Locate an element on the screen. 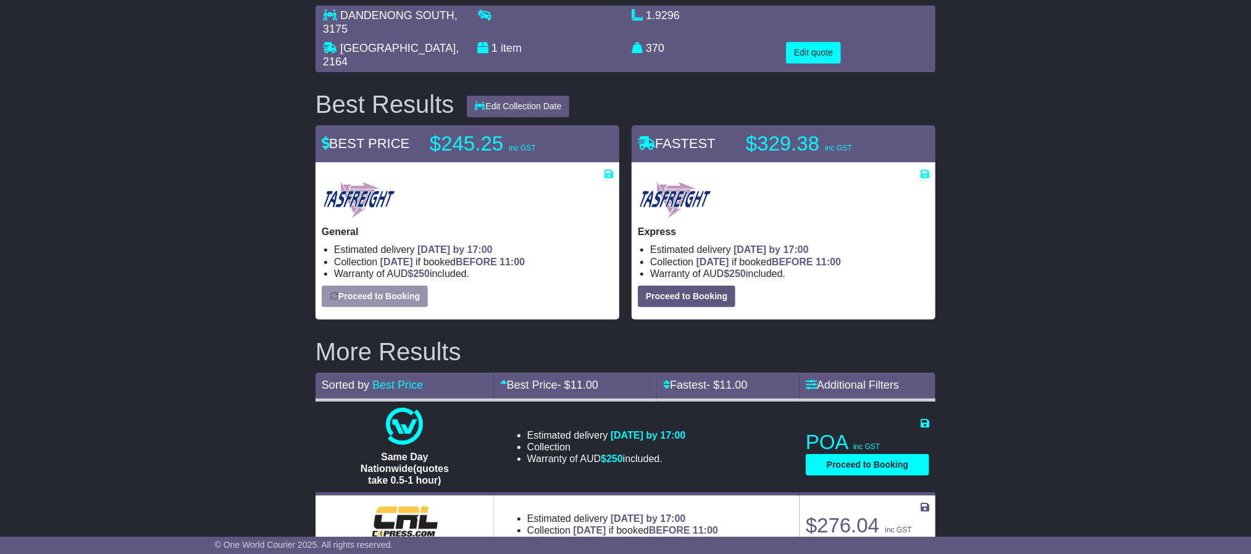  a: Best Price- $11.00 is located at coordinates (549, 385).